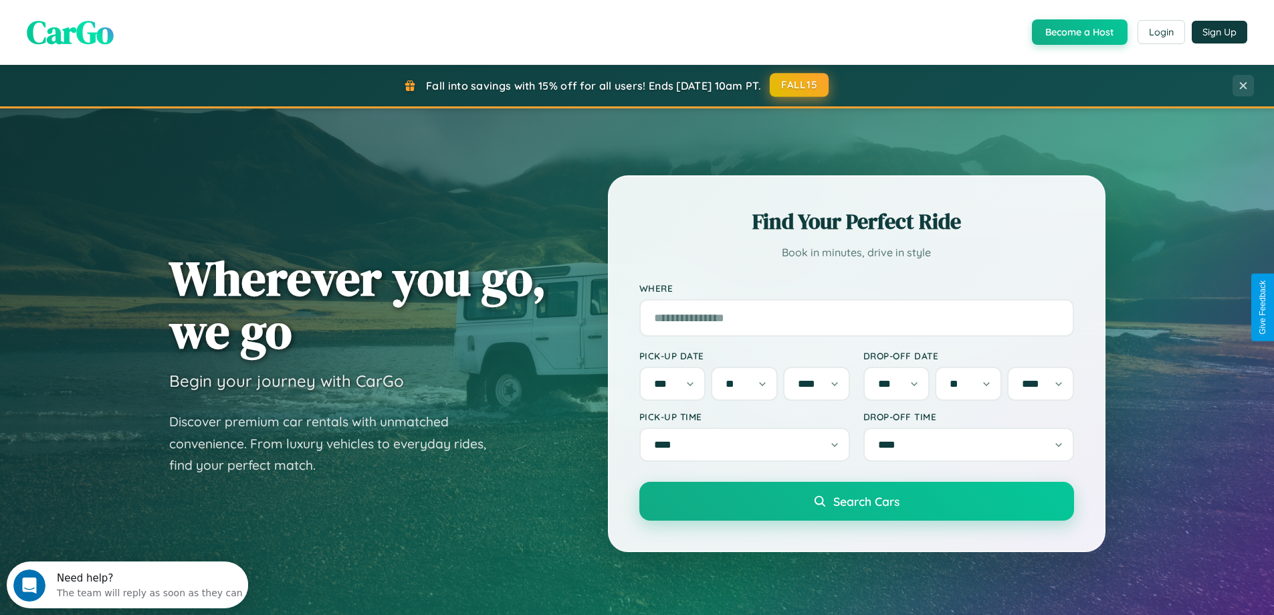 This screenshot has width=1274, height=615. I want to click on div: Need help?, so click(143, 17).